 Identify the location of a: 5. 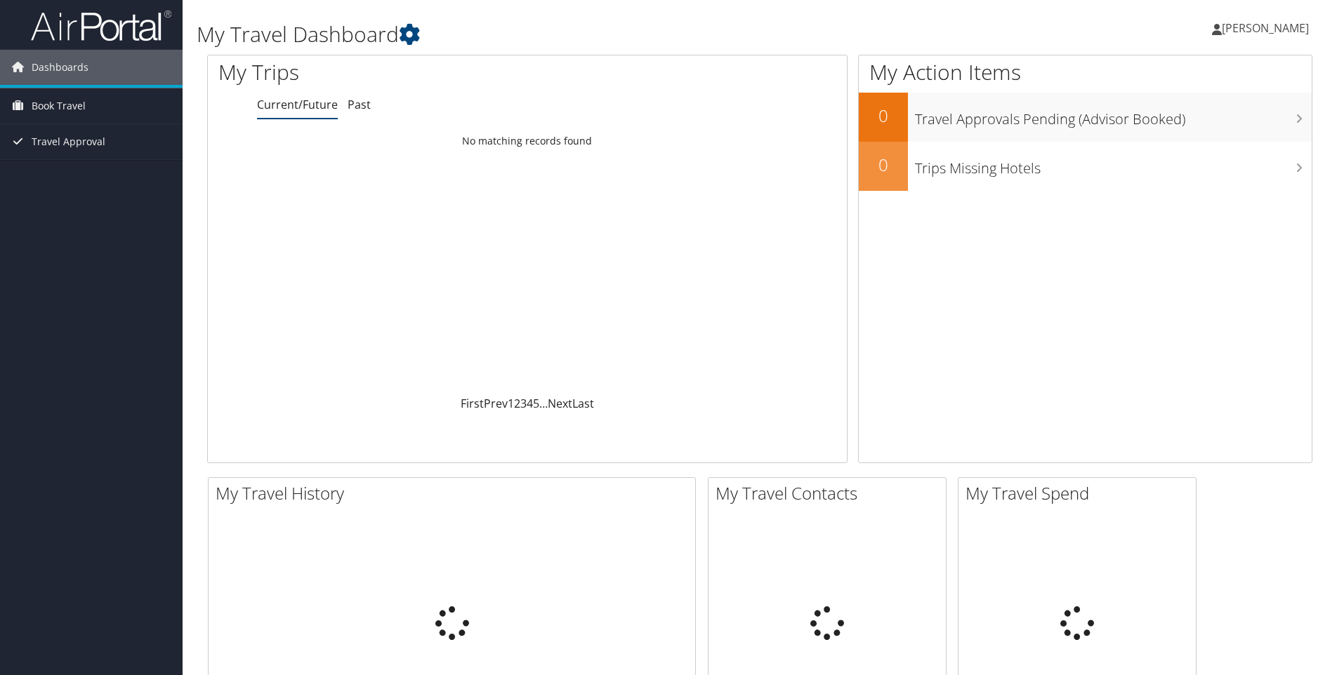
(536, 404).